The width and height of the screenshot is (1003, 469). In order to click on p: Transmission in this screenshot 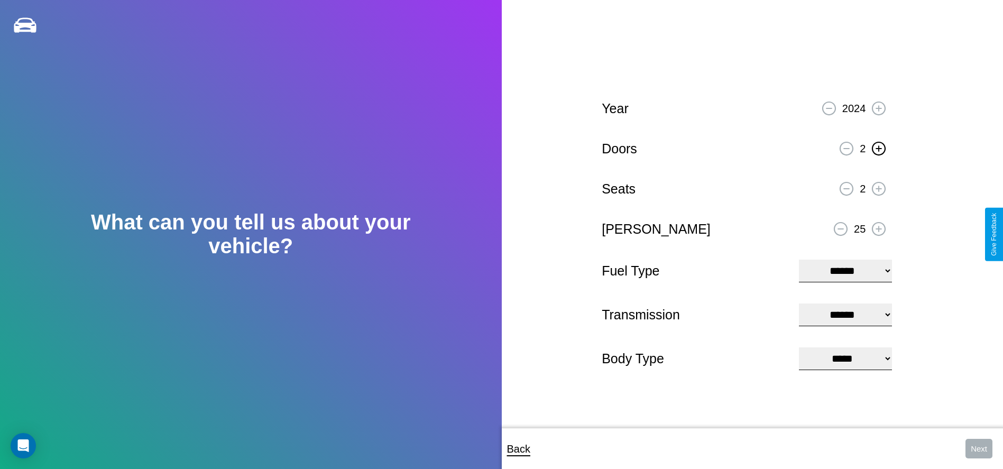, I will do `click(695, 315)`.